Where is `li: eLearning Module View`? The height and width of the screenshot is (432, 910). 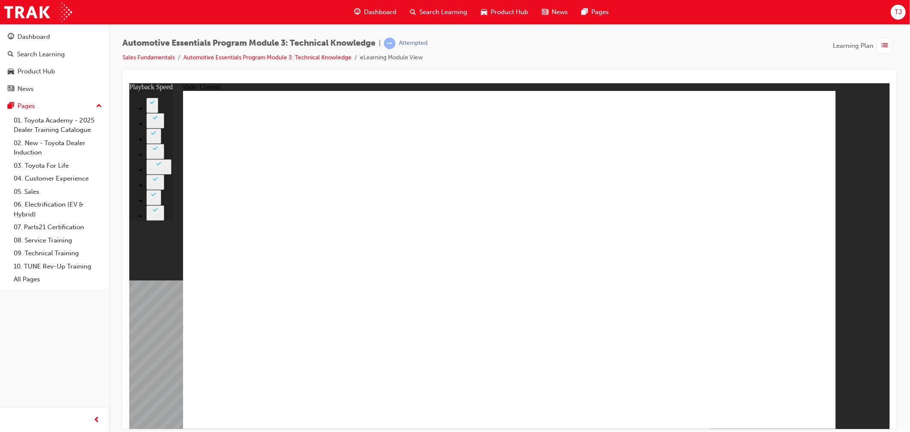
li: eLearning Module View is located at coordinates (391, 58).